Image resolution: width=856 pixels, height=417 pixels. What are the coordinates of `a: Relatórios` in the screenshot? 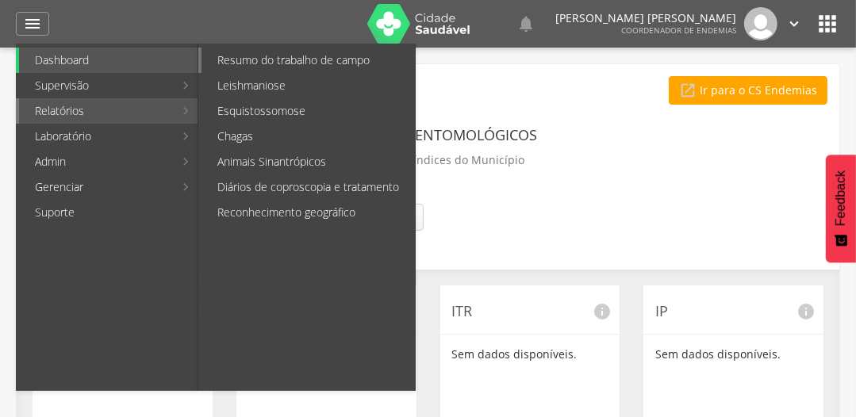 It's located at (96, 111).